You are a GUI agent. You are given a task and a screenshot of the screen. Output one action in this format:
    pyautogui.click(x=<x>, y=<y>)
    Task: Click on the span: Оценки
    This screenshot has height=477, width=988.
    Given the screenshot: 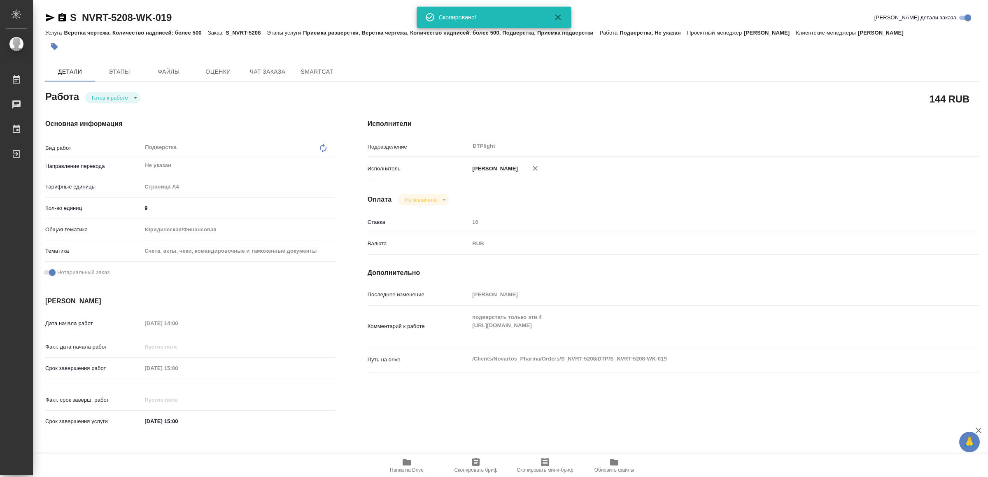 What is the action you would take?
    pyautogui.click(x=218, y=72)
    